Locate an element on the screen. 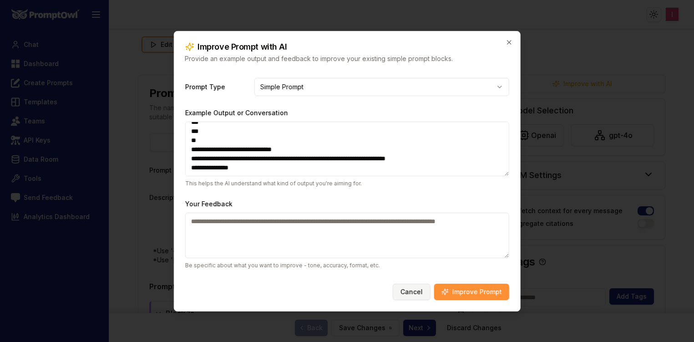  label: Your Feedback is located at coordinates (209, 204).